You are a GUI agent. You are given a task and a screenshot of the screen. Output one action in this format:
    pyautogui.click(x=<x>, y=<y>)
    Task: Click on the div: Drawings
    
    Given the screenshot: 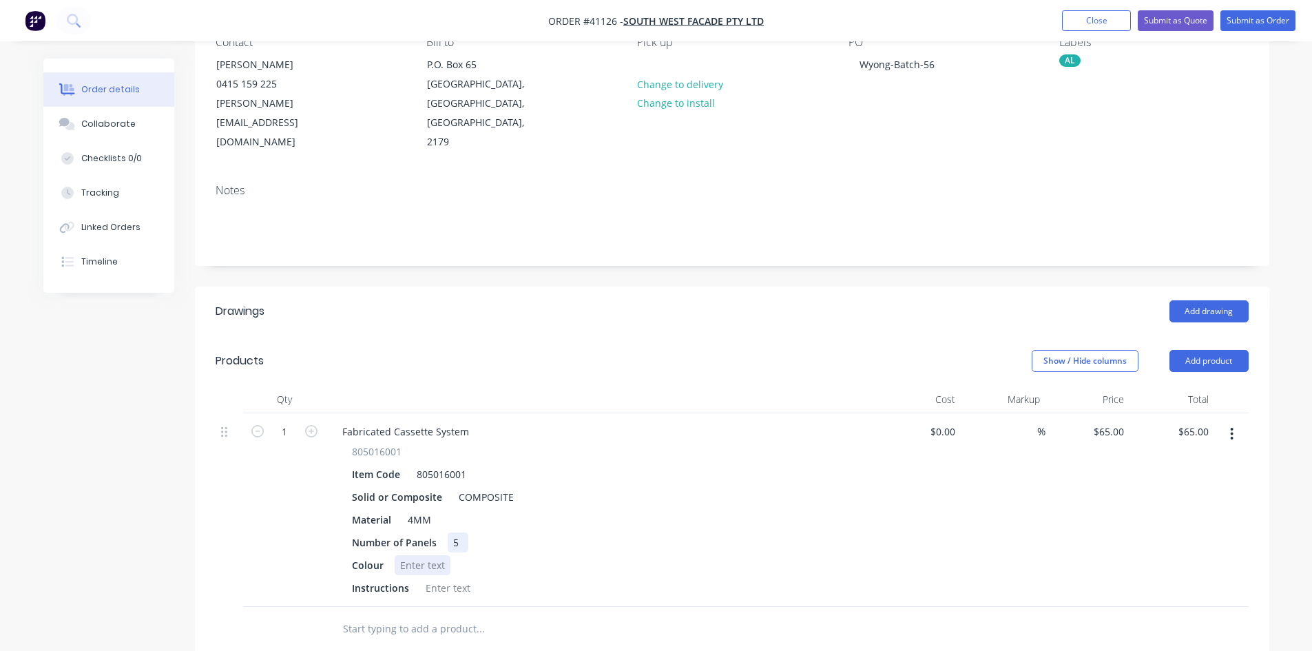 What is the action you would take?
    pyautogui.click(x=240, y=311)
    